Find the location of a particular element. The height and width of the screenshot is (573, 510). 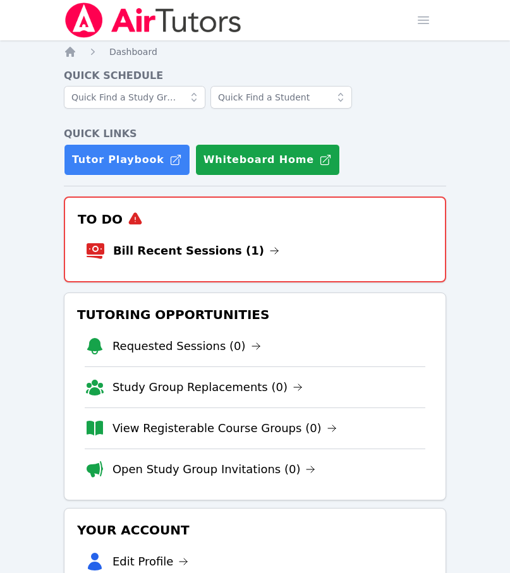

h3: To Do is located at coordinates (255, 219).